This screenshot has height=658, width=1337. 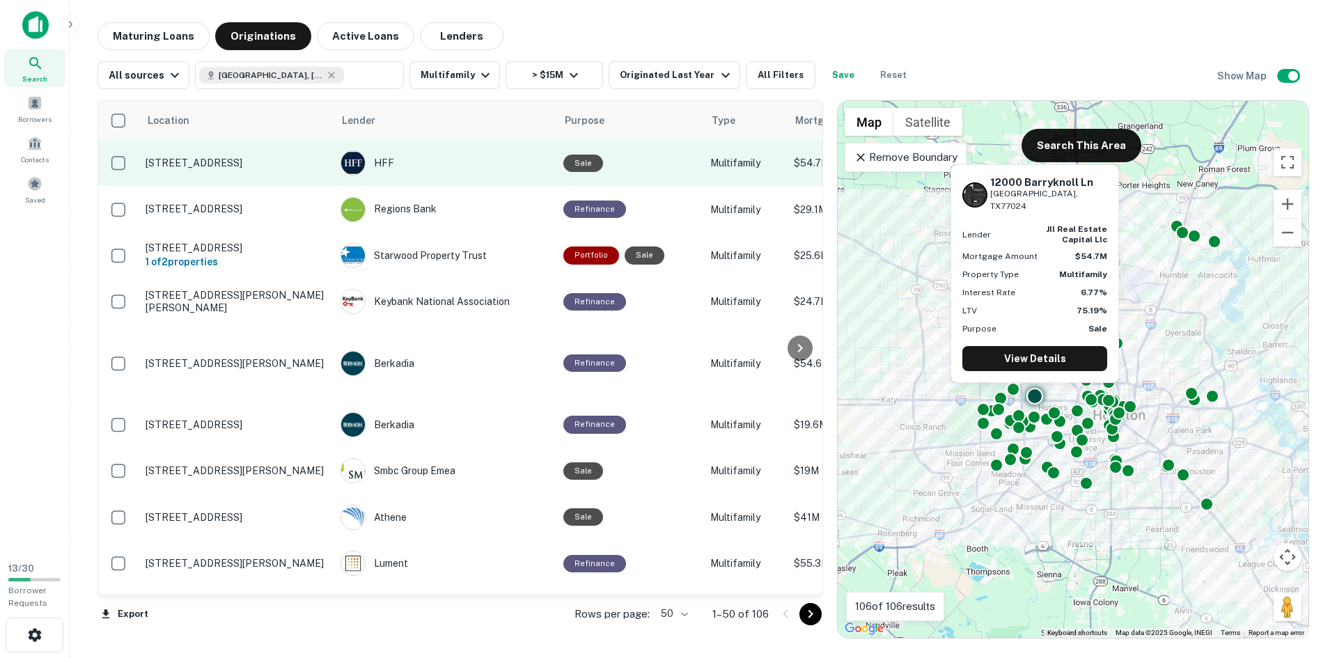 I want to click on span: Purpose, so click(x=593, y=120).